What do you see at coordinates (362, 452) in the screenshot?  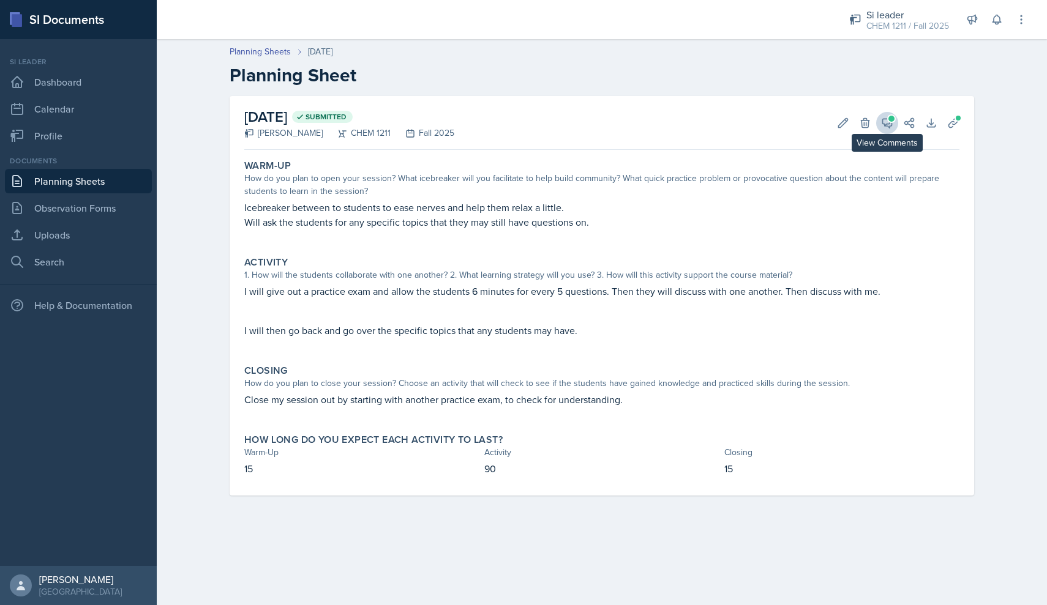 I see `div: Warm-Up` at bounding box center [362, 452].